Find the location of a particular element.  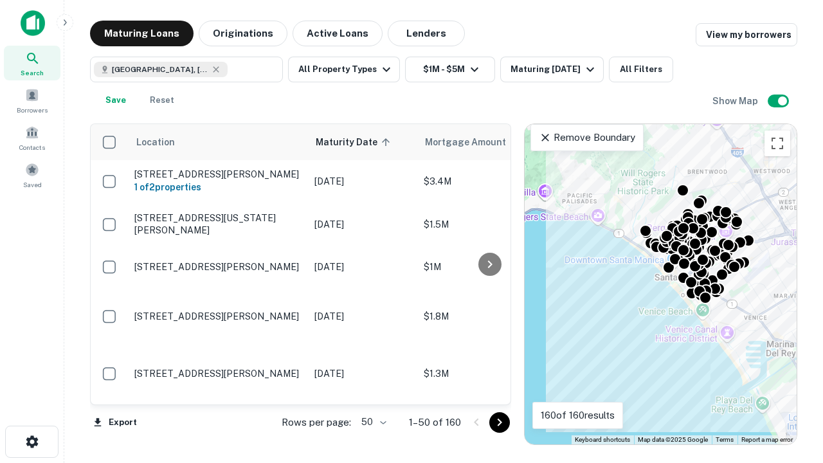

button: All Filters is located at coordinates (641, 69).